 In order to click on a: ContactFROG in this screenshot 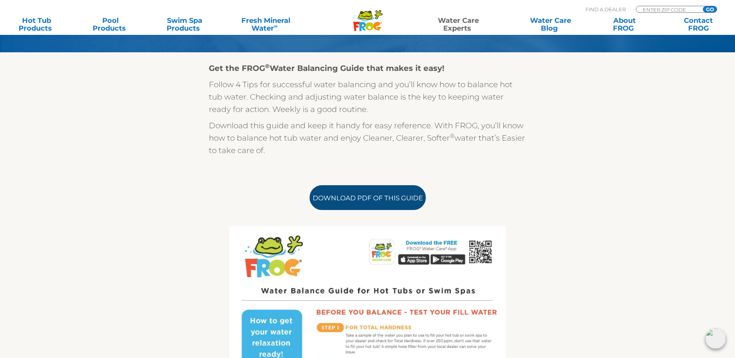, I will do `click(698, 24)`.